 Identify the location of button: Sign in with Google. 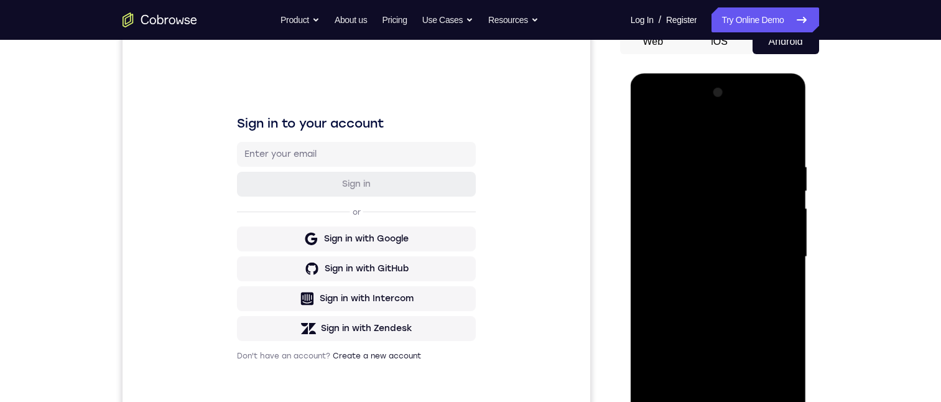
(234, 210).